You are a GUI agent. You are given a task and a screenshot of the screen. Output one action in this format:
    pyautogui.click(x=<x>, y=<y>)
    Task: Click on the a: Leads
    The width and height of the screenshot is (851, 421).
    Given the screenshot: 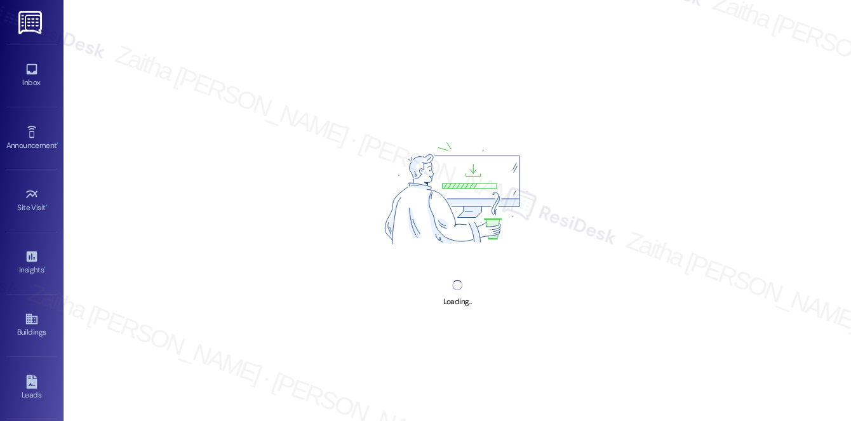 What is the action you would take?
    pyautogui.click(x=32, y=388)
    